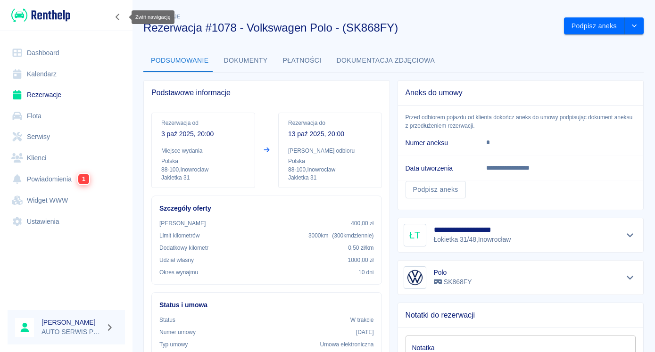 This screenshot has height=352, width=655. Describe the element at coordinates (203, 151) in the screenshot. I see `p: Miejsce wydania` at that location.